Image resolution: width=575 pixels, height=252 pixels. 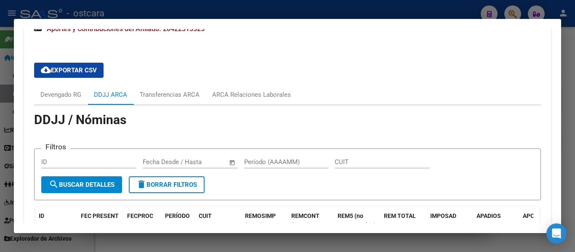 What do you see at coordinates (110, 95) in the screenshot?
I see `div: DDJJ ARCA` at bounding box center [110, 95].